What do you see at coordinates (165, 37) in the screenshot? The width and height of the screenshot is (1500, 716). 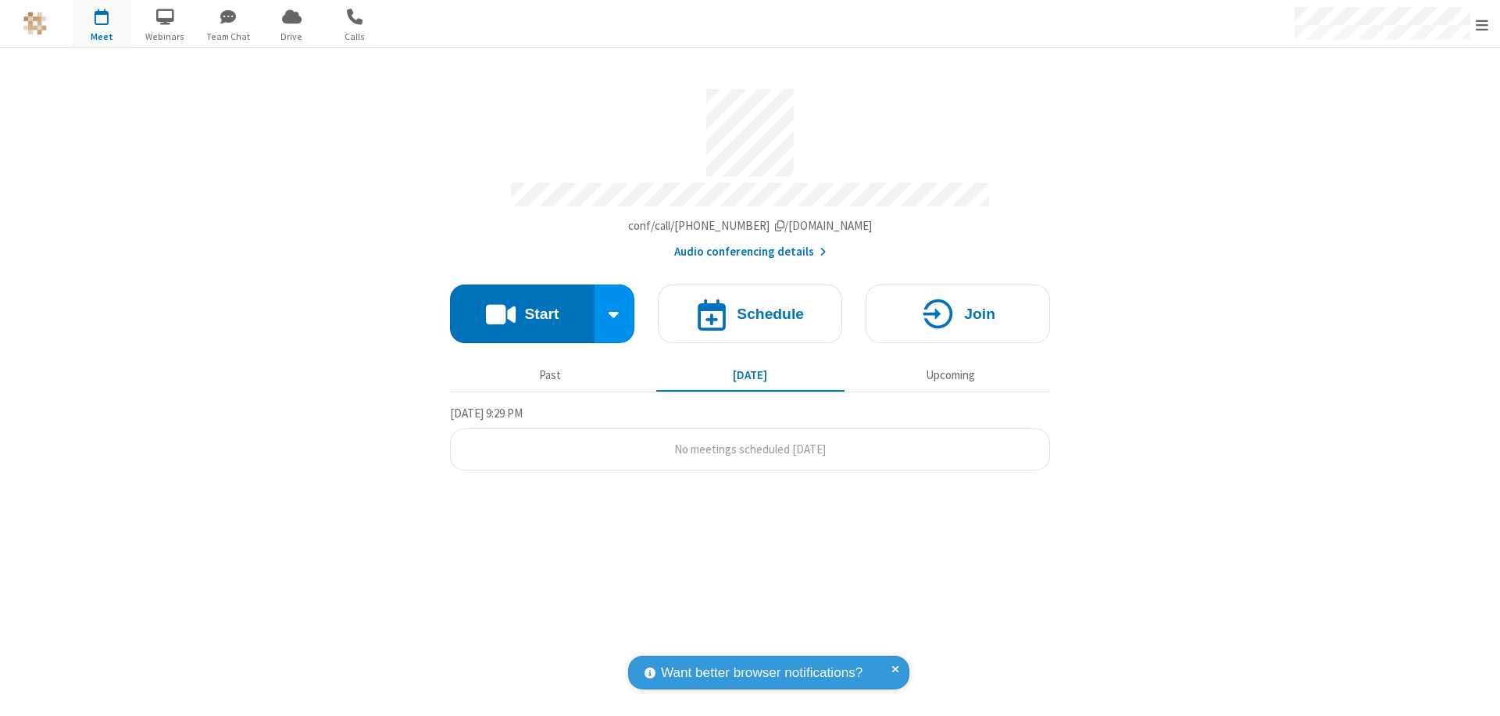 I see `span: Webinars` at bounding box center [165, 37].